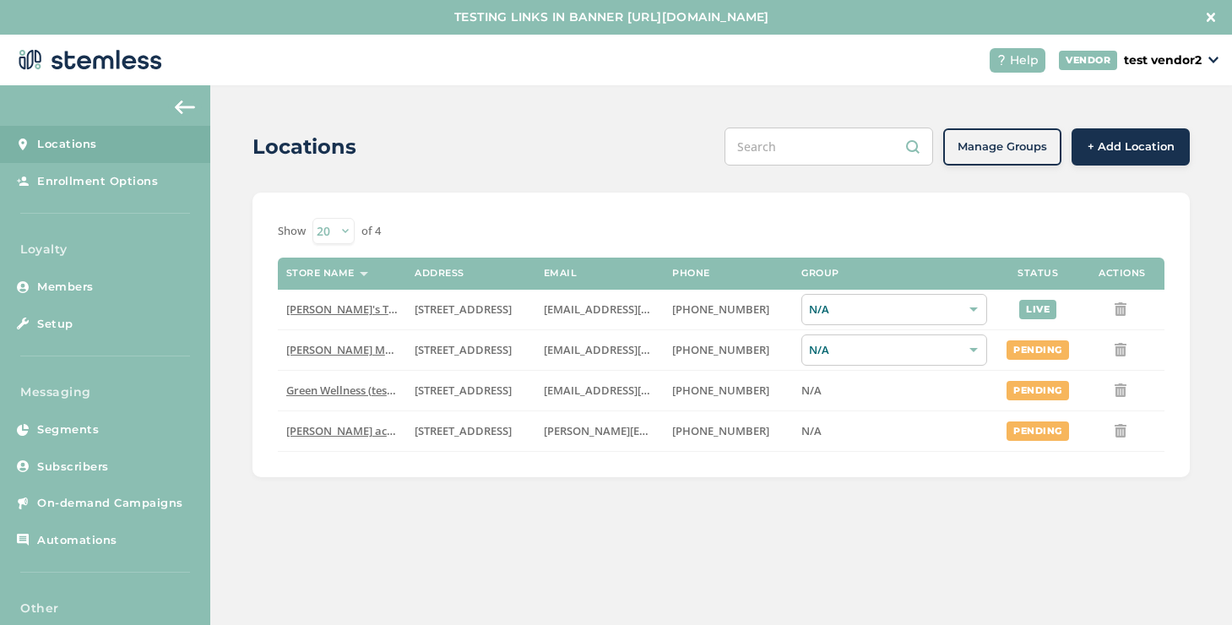  Describe the element at coordinates (362, 390) in the screenshot. I see `span: Green Wellness (test account)` at that location.